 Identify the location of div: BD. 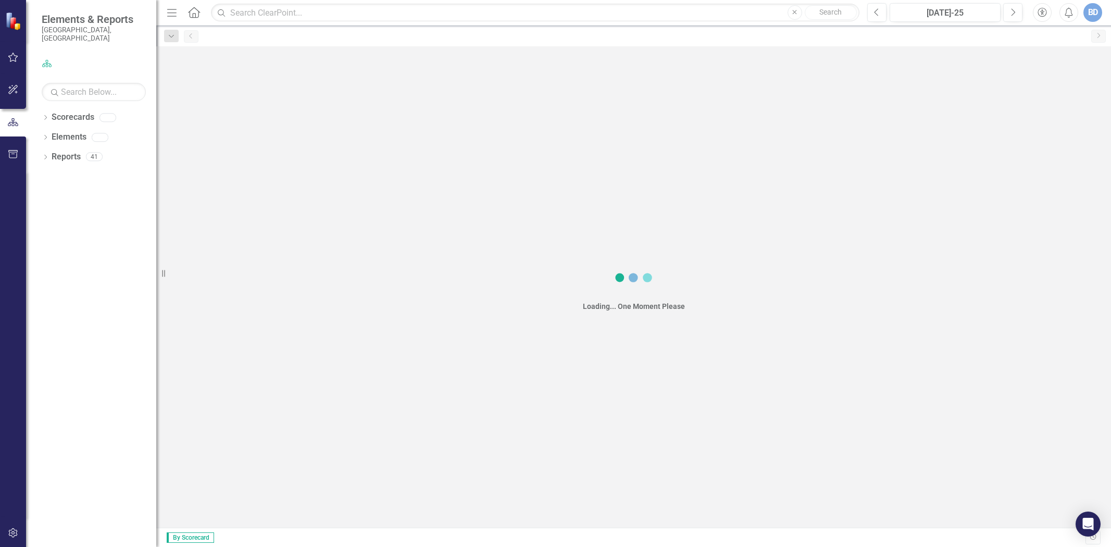
(1093, 12).